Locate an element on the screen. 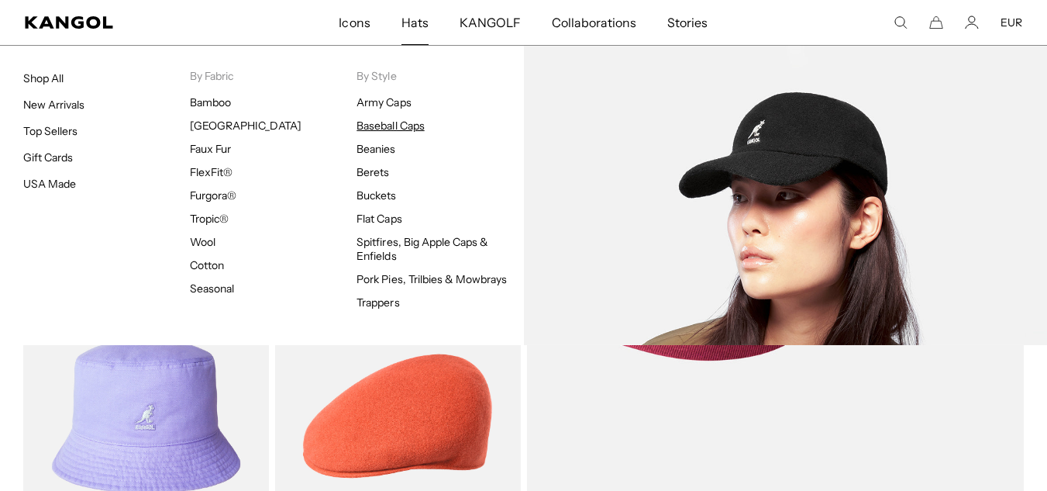 This screenshot has width=1047, height=491. a: Baseball Caps is located at coordinates (390, 126).